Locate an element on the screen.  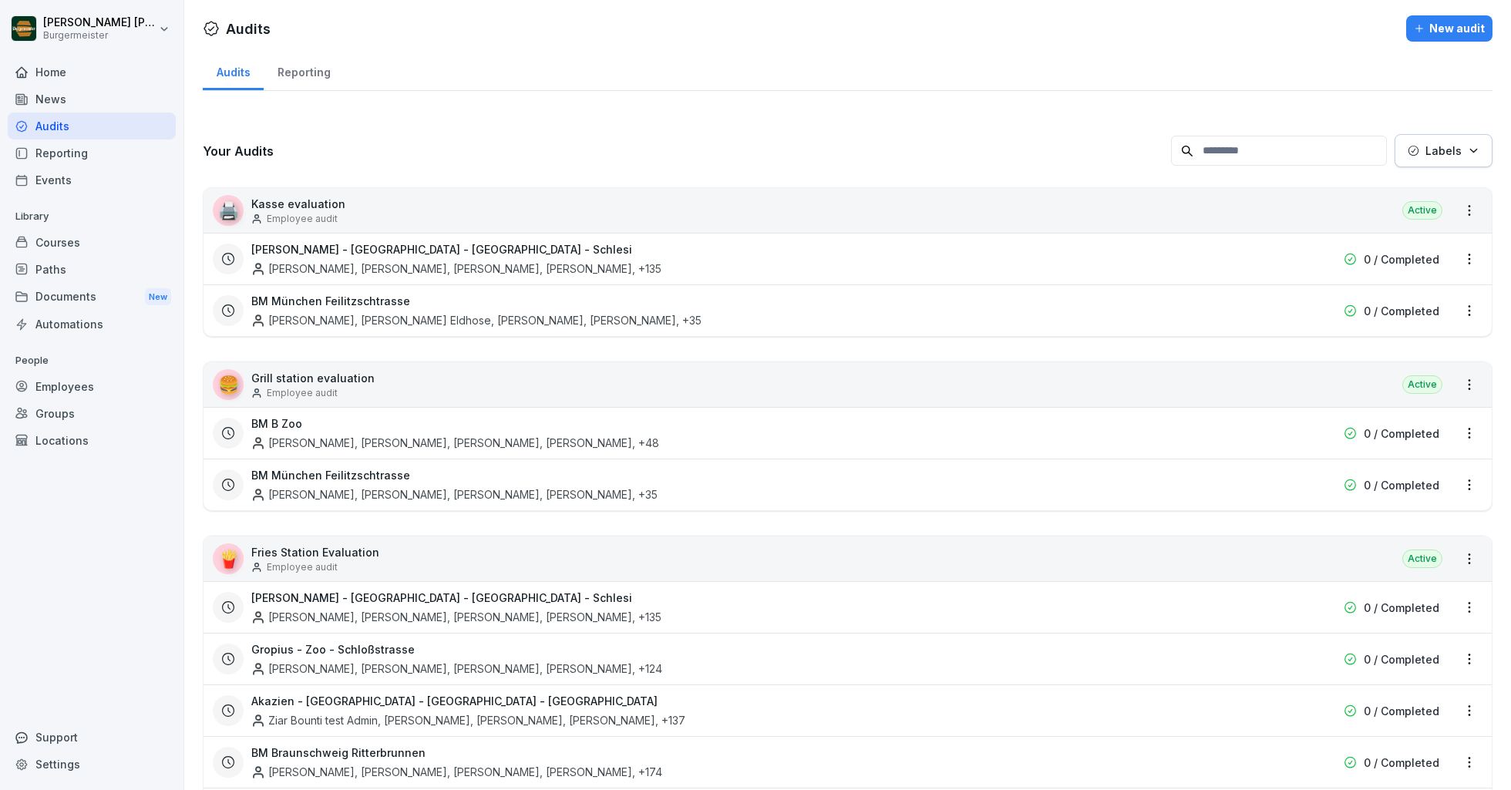
p: Burgermeister is located at coordinates (99, 35).